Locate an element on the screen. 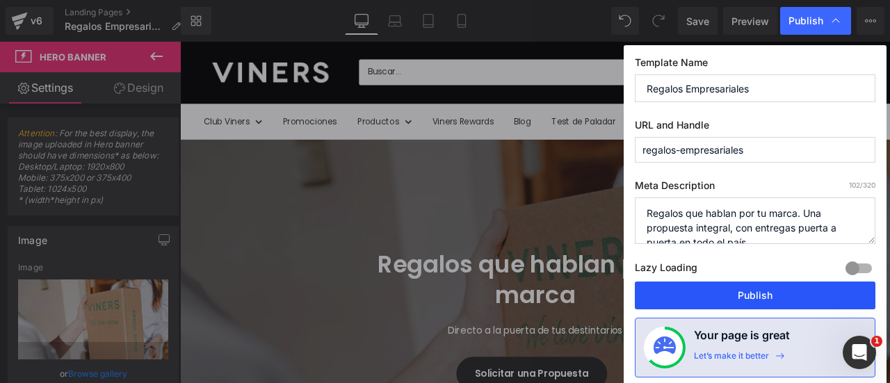 The image size is (890, 383). label: Meta Description is located at coordinates (755, 188).